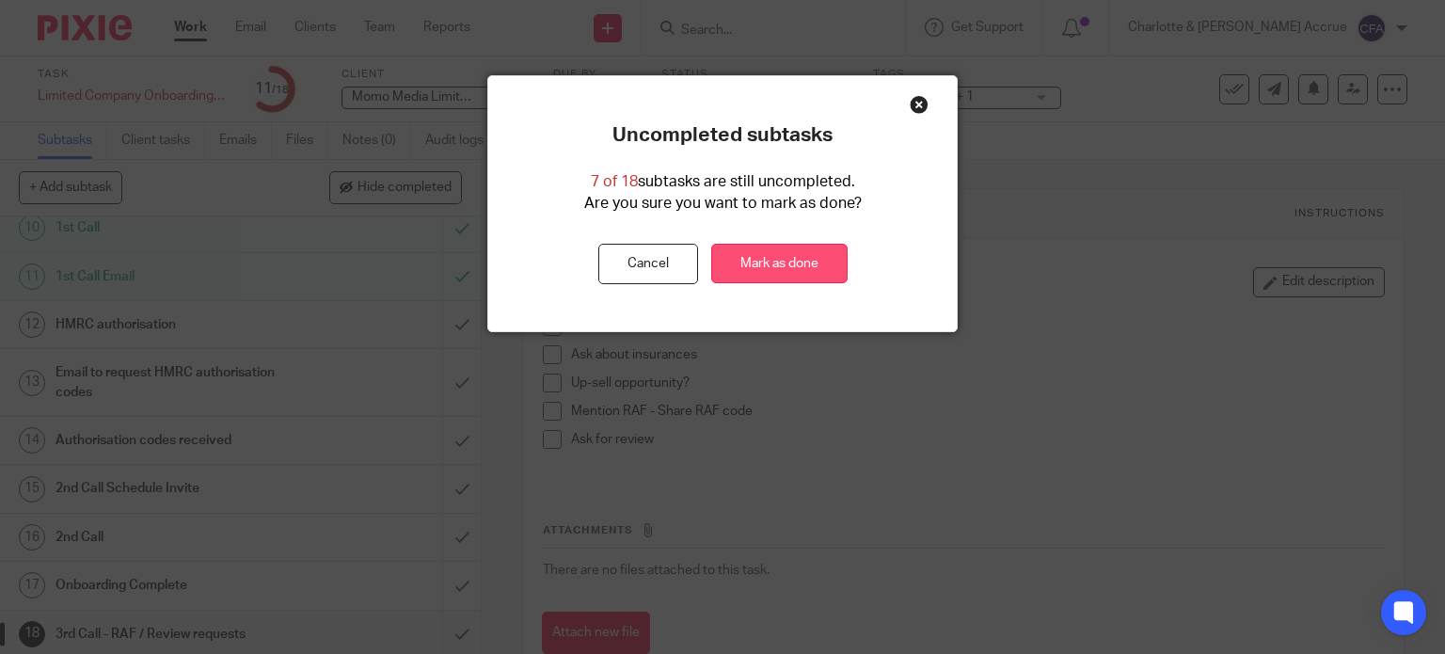  I want to click on p: Uncompleted subtasks, so click(722, 135).